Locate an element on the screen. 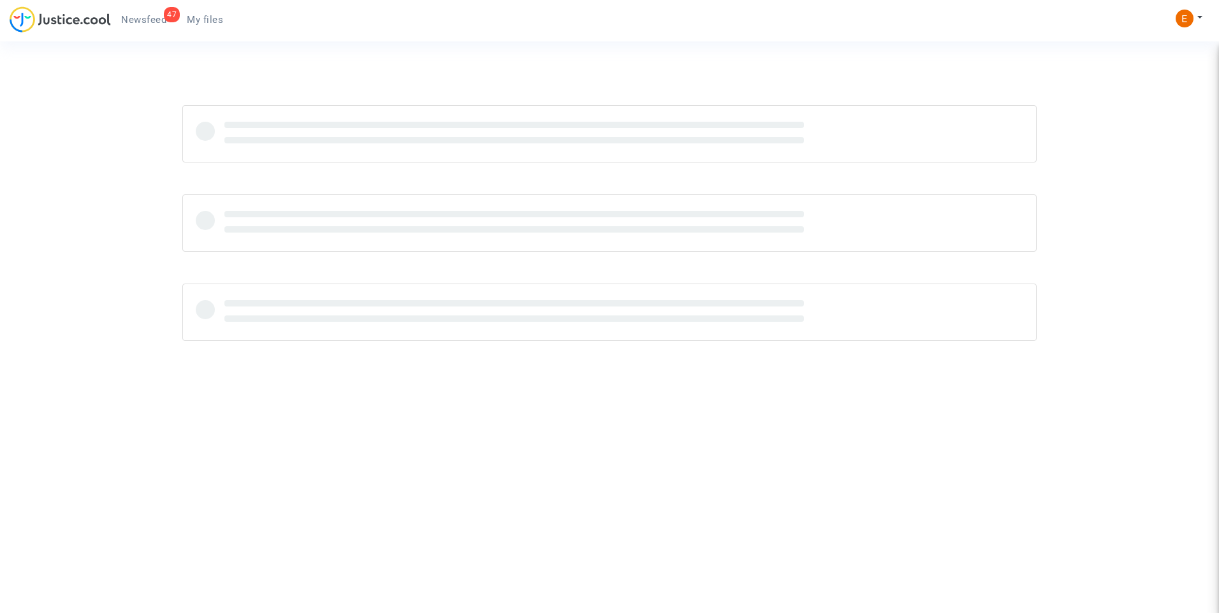  span: Newsfeed is located at coordinates (143, 20).